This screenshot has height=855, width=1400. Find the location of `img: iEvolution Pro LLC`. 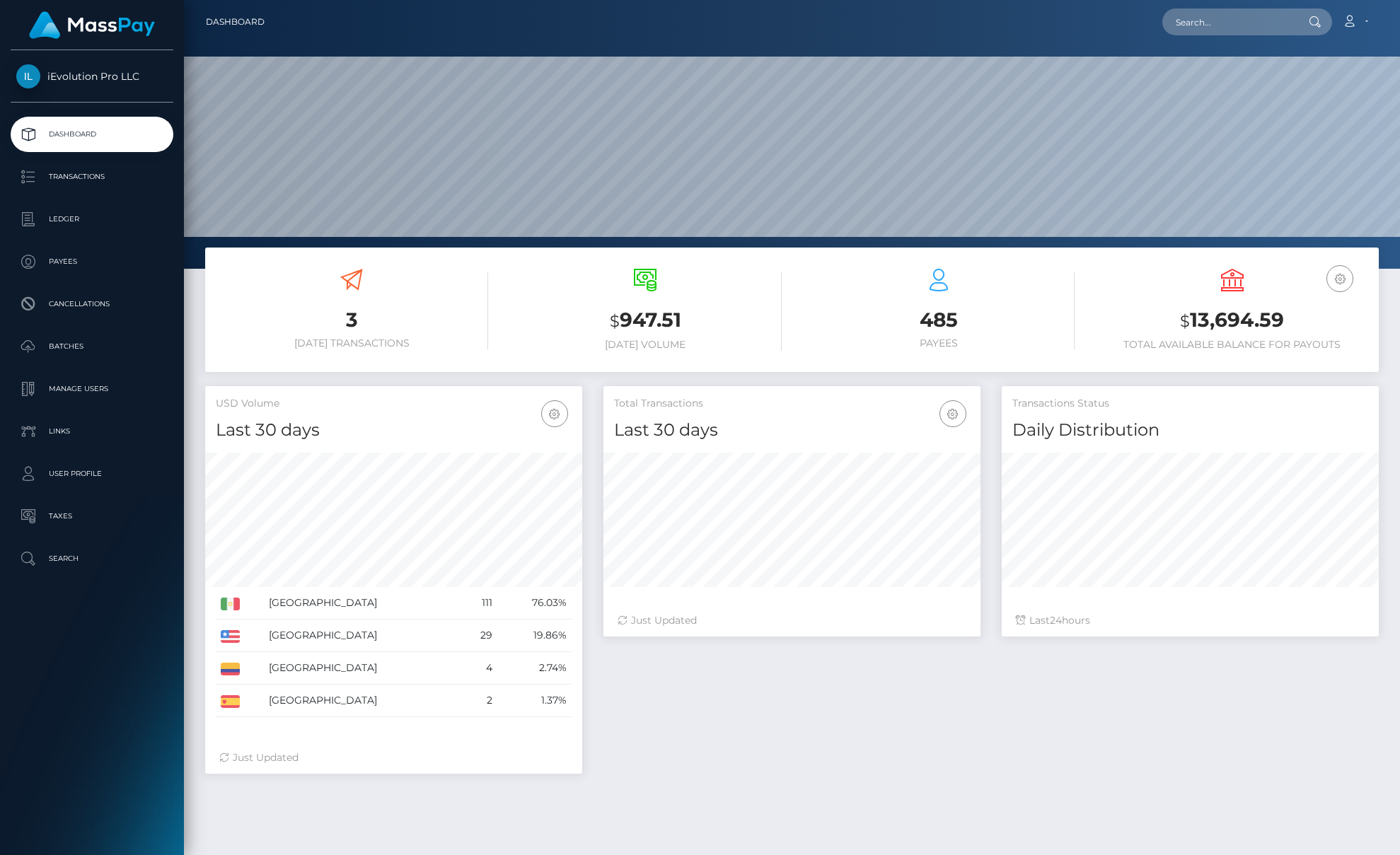

img: iEvolution Pro LLC is located at coordinates (28, 76).